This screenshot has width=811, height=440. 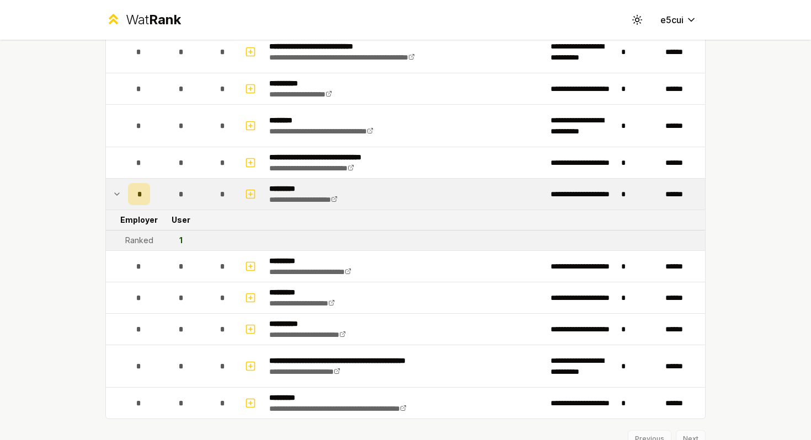 I want to click on td: User, so click(x=181, y=220).